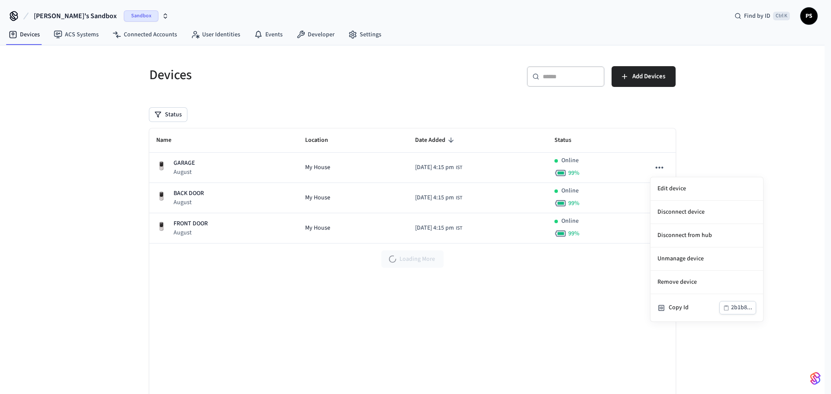 The image size is (831, 394). Describe the element at coordinates (706, 212) in the screenshot. I see `li: Disconnect device` at that location.